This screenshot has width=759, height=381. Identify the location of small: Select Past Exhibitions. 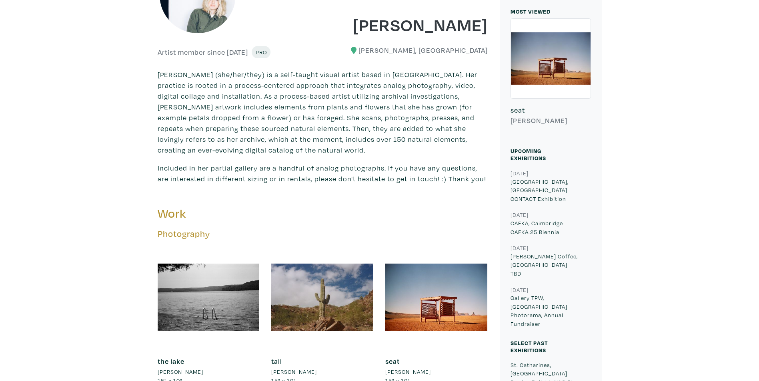
(529, 347).